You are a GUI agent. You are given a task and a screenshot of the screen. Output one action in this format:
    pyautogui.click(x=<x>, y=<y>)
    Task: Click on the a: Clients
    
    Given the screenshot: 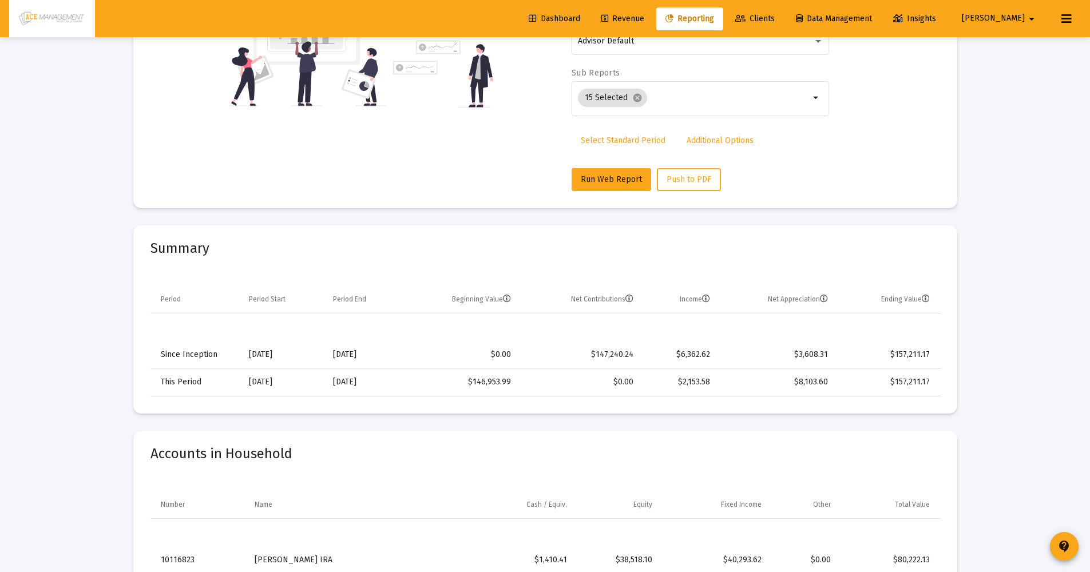 What is the action you would take?
    pyautogui.click(x=754, y=19)
    